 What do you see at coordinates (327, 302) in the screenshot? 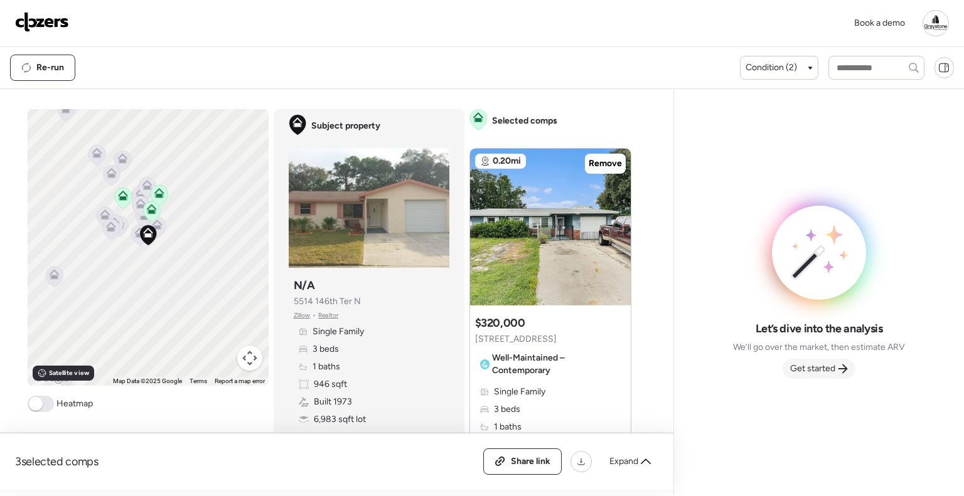
I see `span: 5514 146th Ter N` at bounding box center [327, 302].